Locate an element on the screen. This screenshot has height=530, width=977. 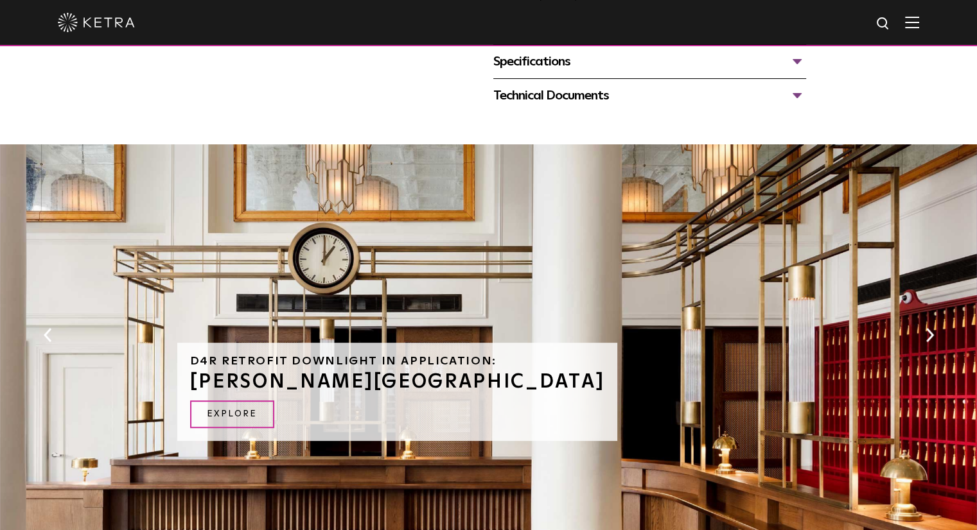
div: Technical Documents is located at coordinates (649, 96).